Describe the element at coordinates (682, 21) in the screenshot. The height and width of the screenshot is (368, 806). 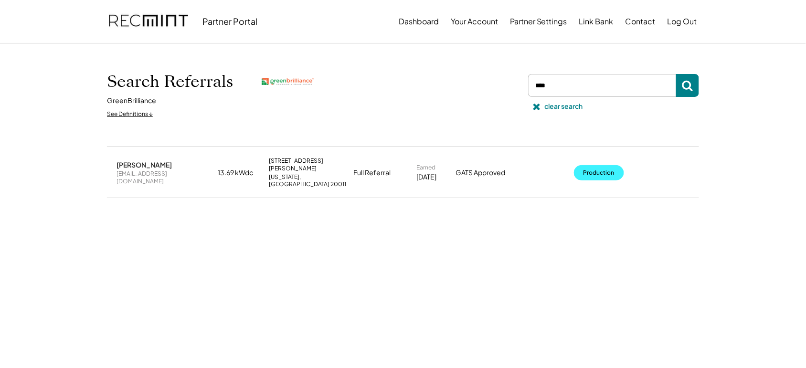
I see `button: Log Out` at that location.